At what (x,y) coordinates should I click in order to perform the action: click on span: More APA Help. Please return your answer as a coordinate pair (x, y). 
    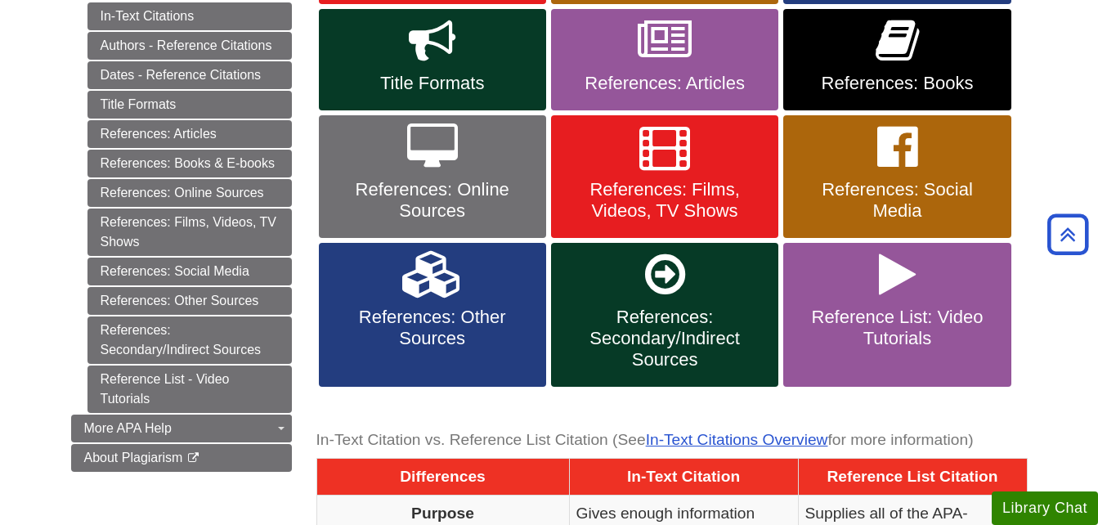
    Looking at the image, I should click on (128, 427).